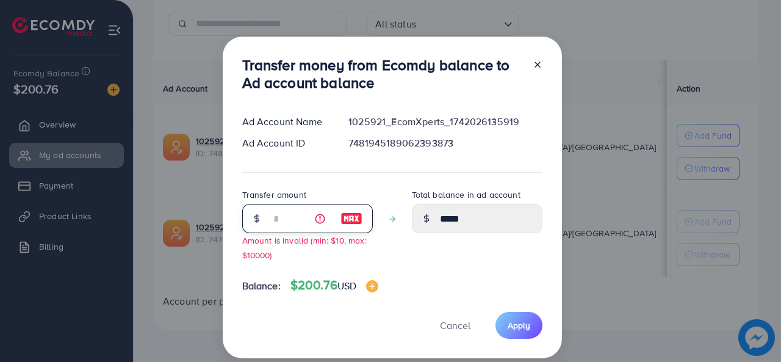 The image size is (781, 362). Describe the element at coordinates (519, 325) in the screenshot. I see `span: Apply` at that location.